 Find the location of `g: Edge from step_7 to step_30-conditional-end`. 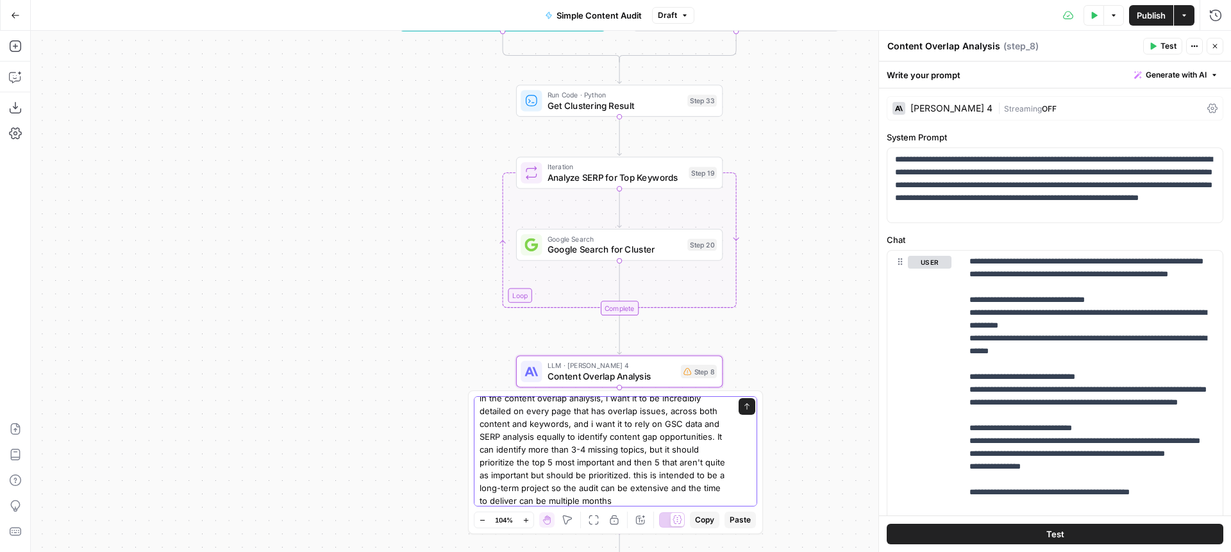

g: Edge from step_7 to step_30-conditional-end is located at coordinates (561, 47).